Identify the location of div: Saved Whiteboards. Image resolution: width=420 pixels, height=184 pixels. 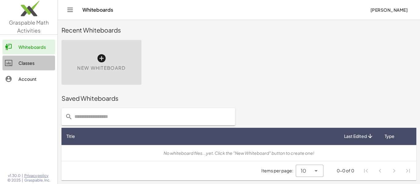
(239, 98).